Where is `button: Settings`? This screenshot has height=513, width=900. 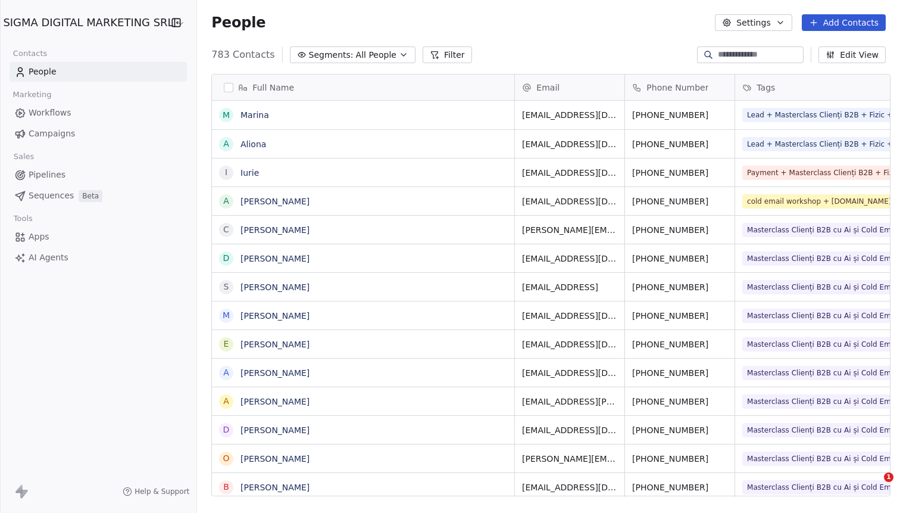
button: Settings is located at coordinates (753, 23).